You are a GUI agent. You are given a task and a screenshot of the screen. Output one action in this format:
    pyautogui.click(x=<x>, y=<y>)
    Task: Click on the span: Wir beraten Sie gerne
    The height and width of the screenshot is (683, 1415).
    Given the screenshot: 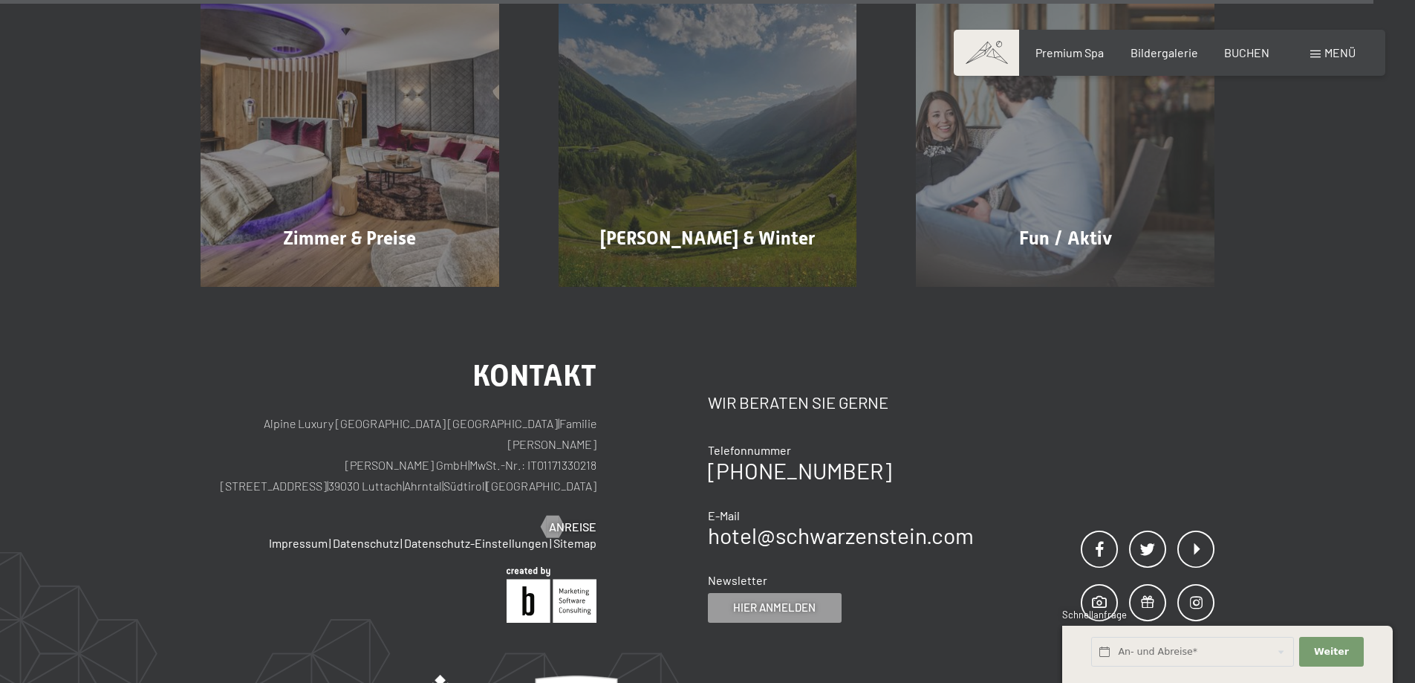 What is the action you would take?
    pyautogui.click(x=798, y=402)
    